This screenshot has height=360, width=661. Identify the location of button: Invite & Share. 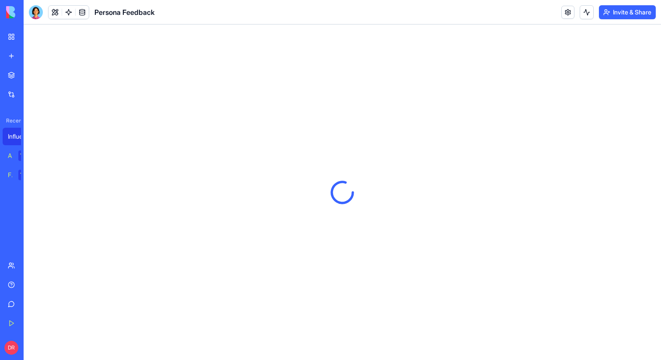
(627, 12).